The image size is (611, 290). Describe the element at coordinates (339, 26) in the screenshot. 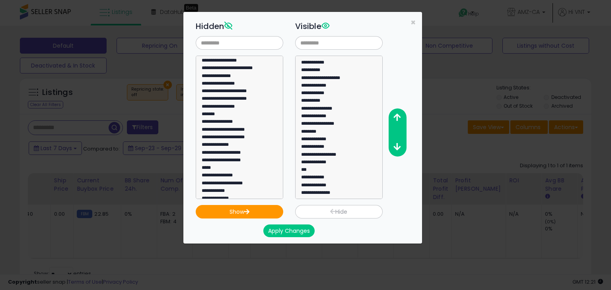

I see `h3: Visible` at that location.